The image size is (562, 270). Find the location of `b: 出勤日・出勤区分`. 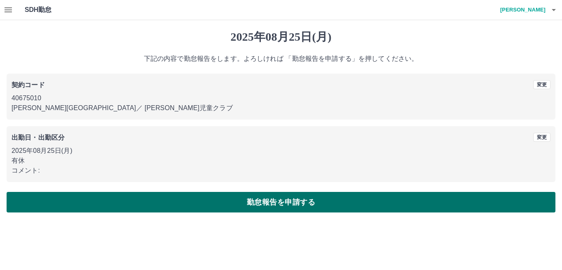

b: 出勤日・出勤区分 is located at coordinates (38, 137).